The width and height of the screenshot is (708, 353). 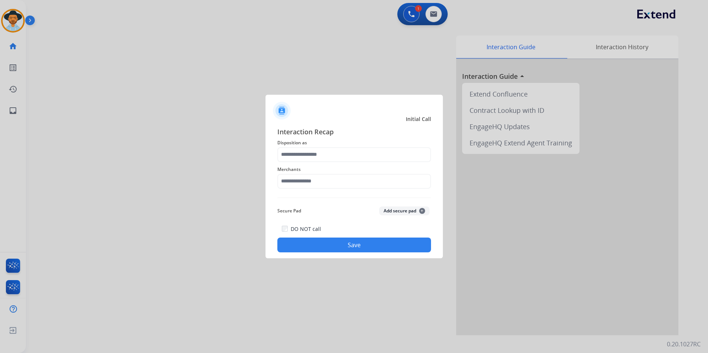 What do you see at coordinates (306, 229) in the screenshot?
I see `label: DO NOT call` at bounding box center [306, 229].